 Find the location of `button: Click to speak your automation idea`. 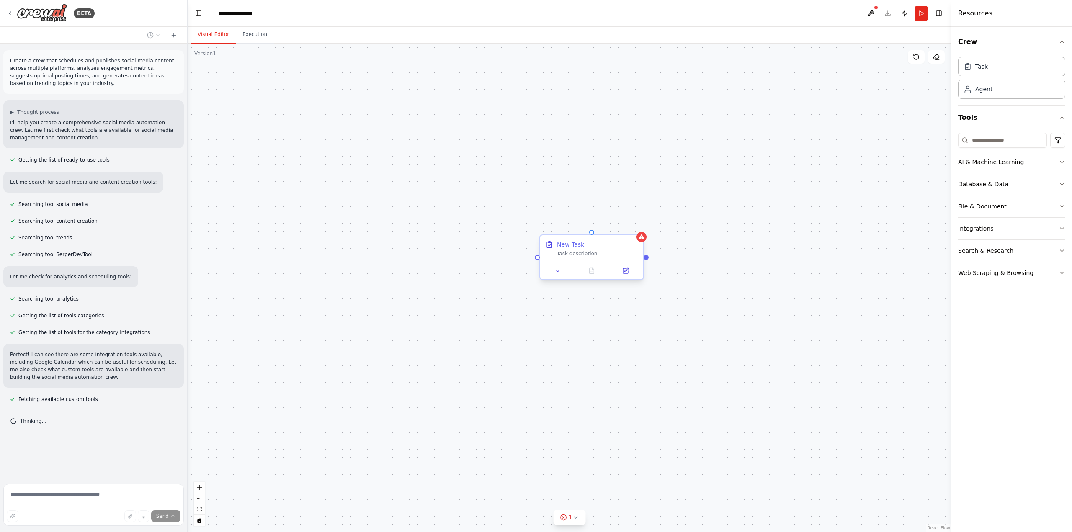

button: Click to speak your automation idea is located at coordinates (144, 516).